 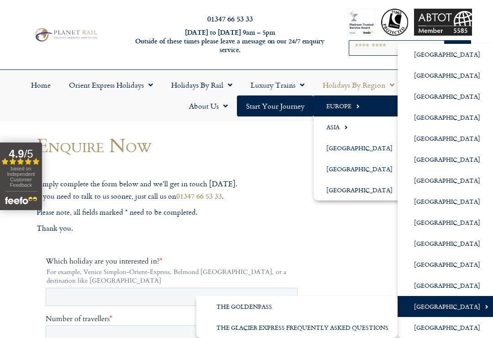 I want to click on p: Thank you., so click(x=174, y=228).